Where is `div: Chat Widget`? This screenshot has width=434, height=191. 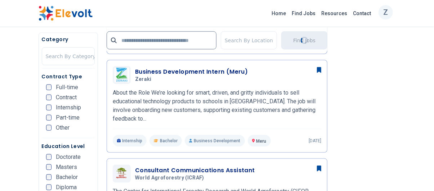 div: Chat Widget is located at coordinates (416, 173).